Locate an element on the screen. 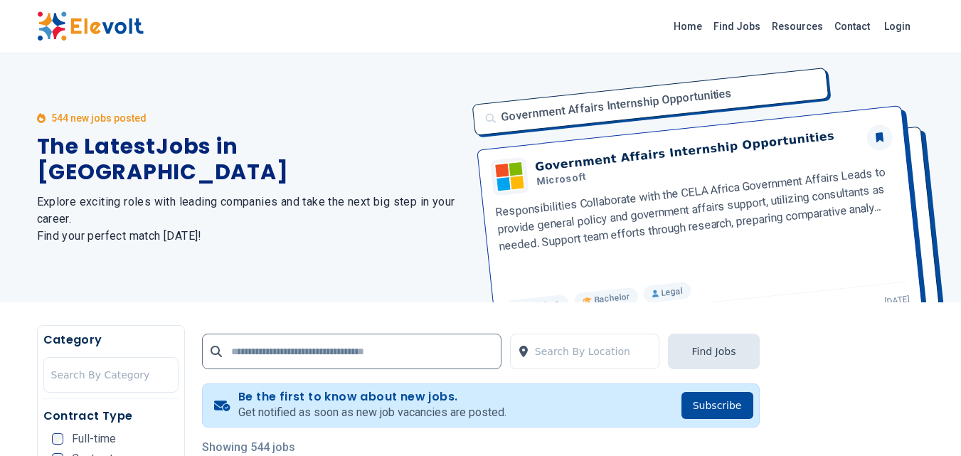 The height and width of the screenshot is (456, 961). img: Elevolt is located at coordinates (90, 26).